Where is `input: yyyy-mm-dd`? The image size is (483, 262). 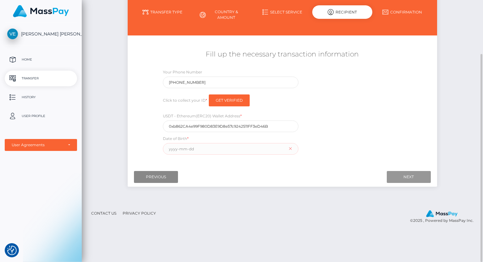 input: yyyy-mm-dd is located at coordinates (230, 149).